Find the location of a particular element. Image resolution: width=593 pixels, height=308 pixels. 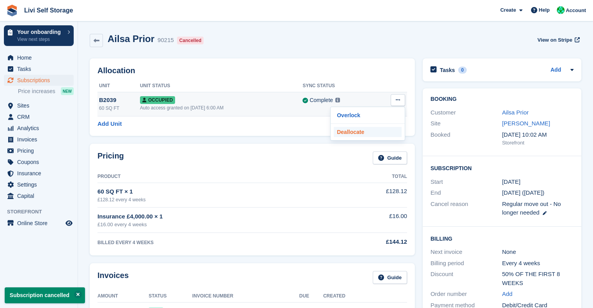

div: Cancel reason is located at coordinates (466, 208).